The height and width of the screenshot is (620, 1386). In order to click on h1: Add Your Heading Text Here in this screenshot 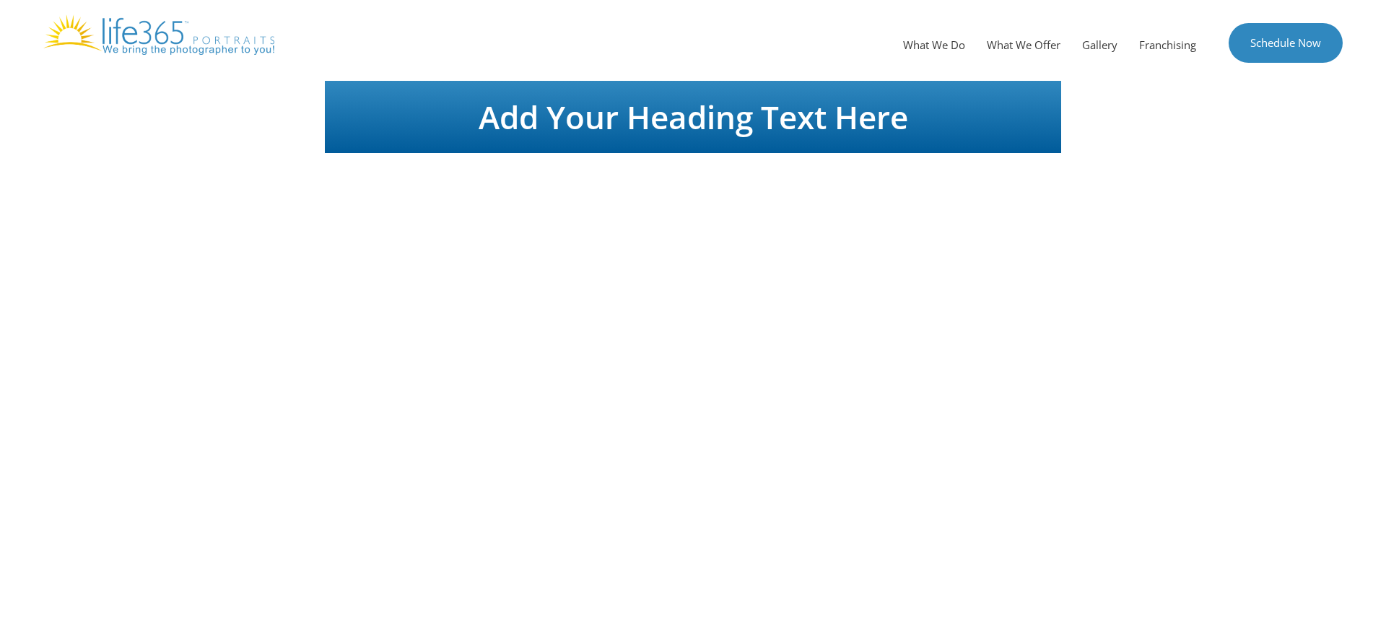, I will do `click(693, 117)`.